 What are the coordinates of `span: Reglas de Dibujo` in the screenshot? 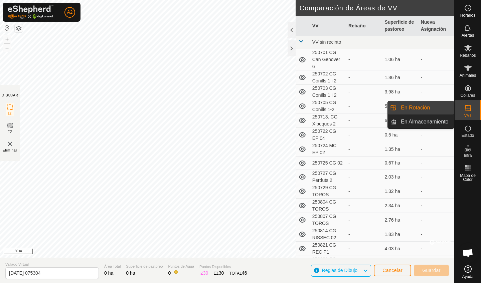 It's located at (339, 270).